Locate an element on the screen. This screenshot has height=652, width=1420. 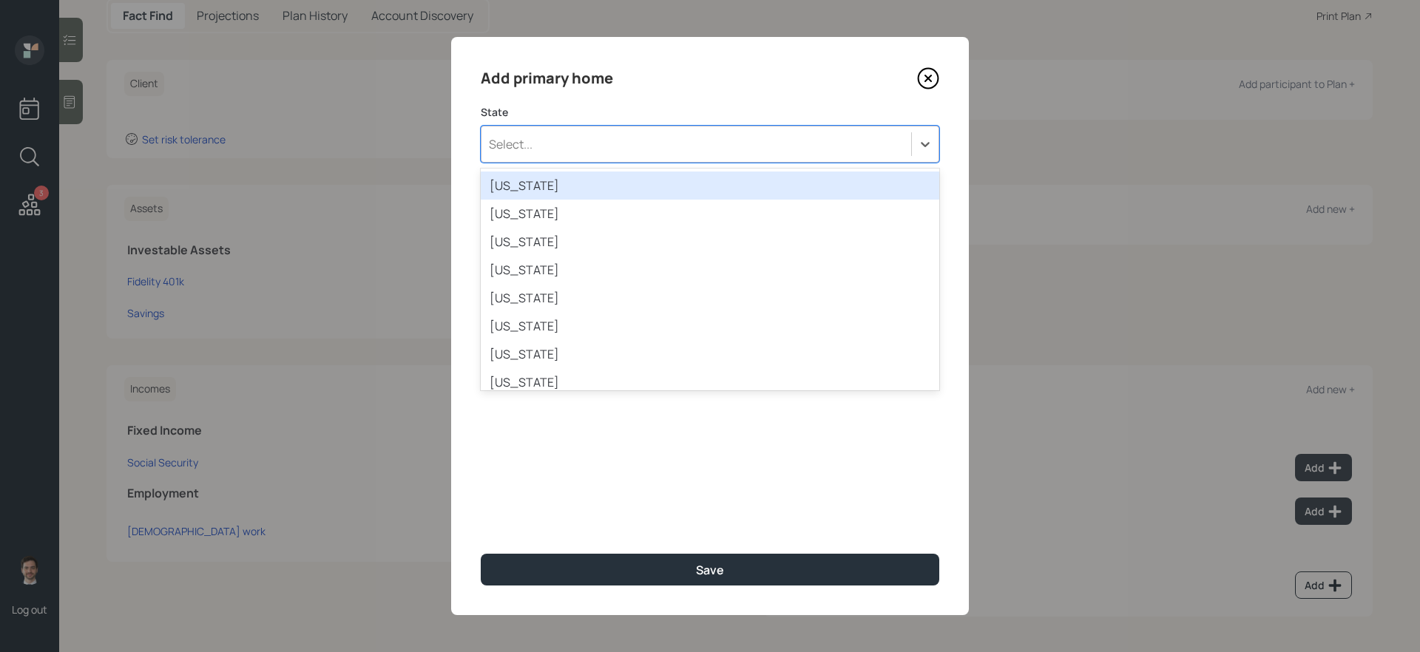
div: Save is located at coordinates (710, 570).